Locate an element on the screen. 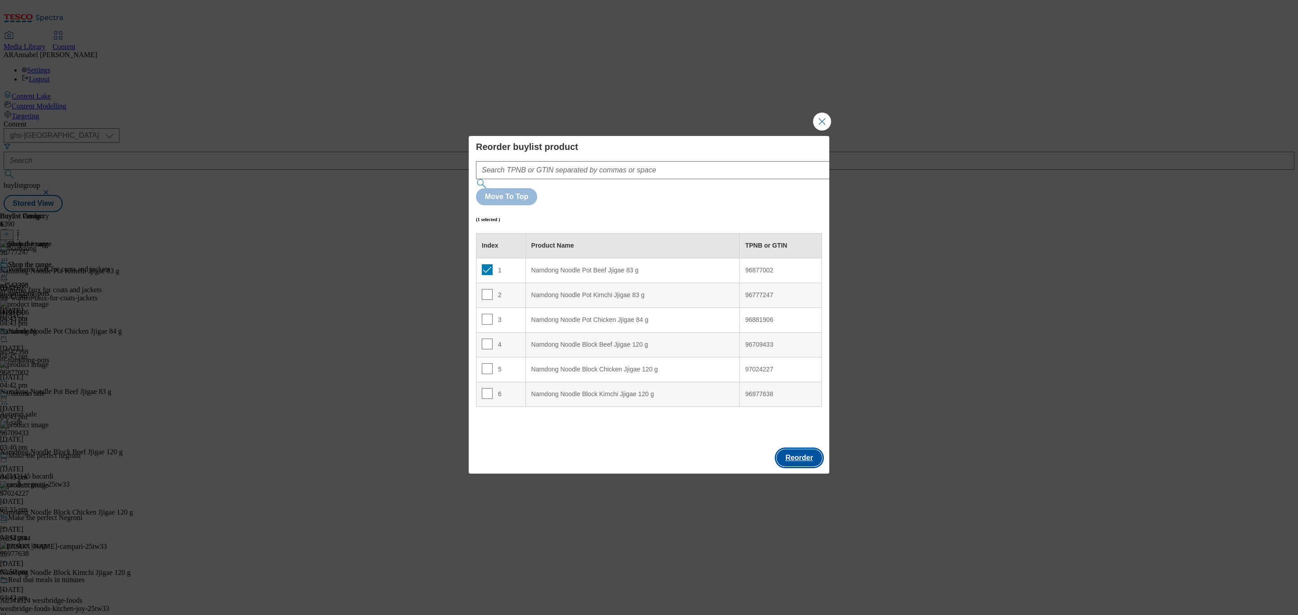  button: Close Modal is located at coordinates (822, 122).